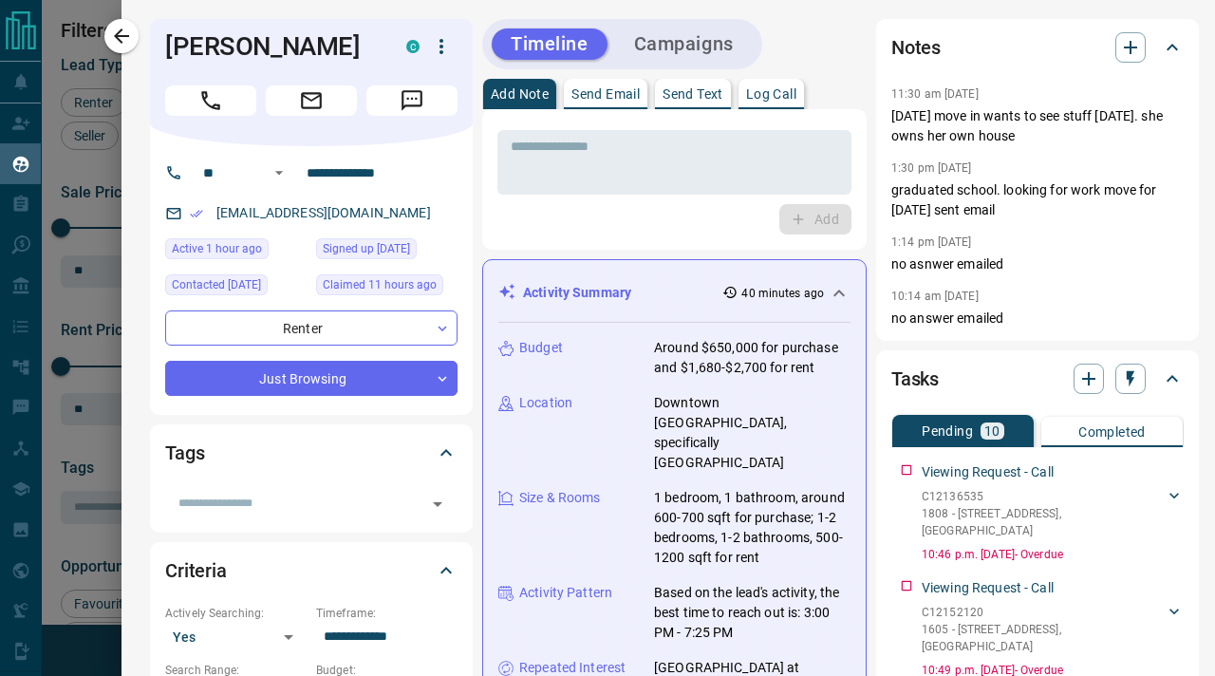 This screenshot has height=676, width=1215. What do you see at coordinates (1037, 264) in the screenshot?
I see `p: no asnwer emailed` at bounding box center [1037, 264].